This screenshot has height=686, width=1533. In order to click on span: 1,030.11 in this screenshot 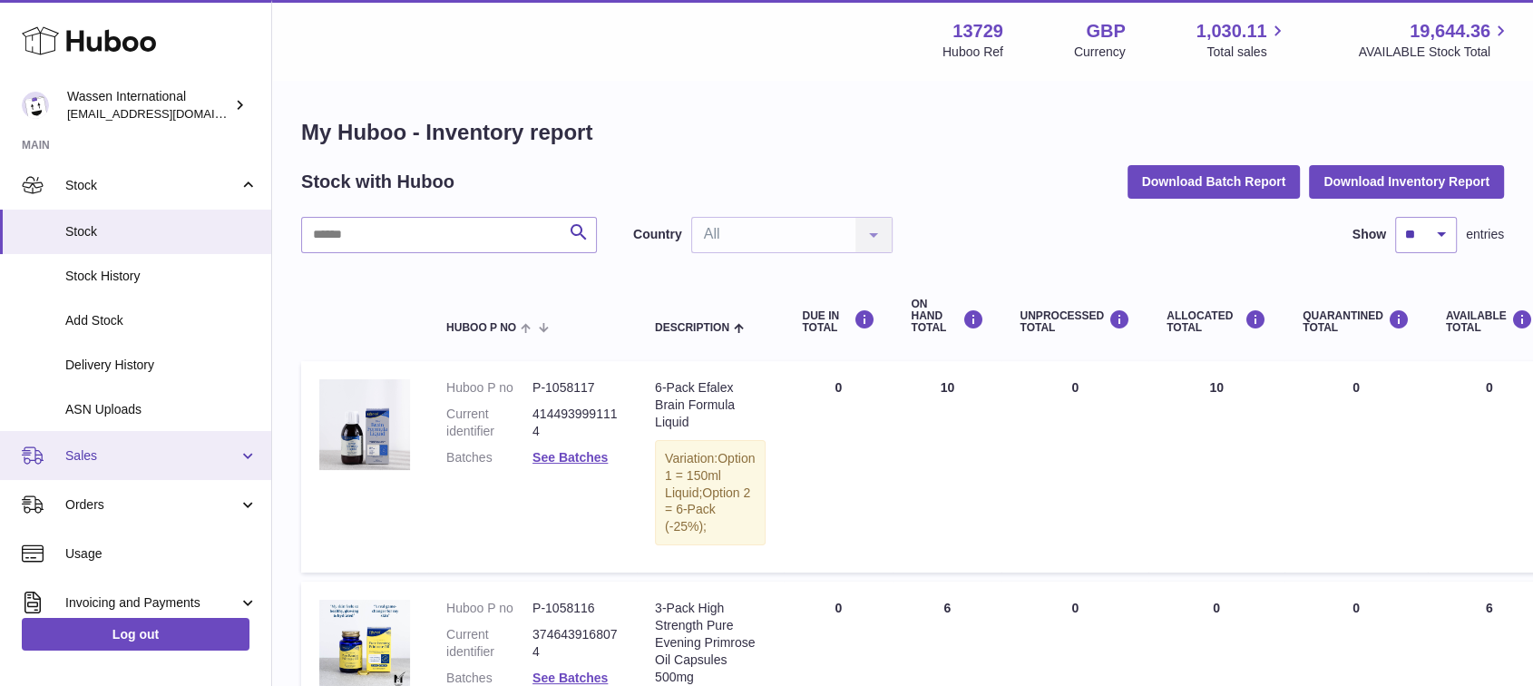, I will do `click(1232, 31)`.